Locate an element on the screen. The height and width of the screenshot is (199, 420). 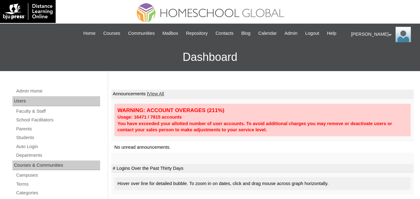
div: Courses & Communities is located at coordinates (56, 166).